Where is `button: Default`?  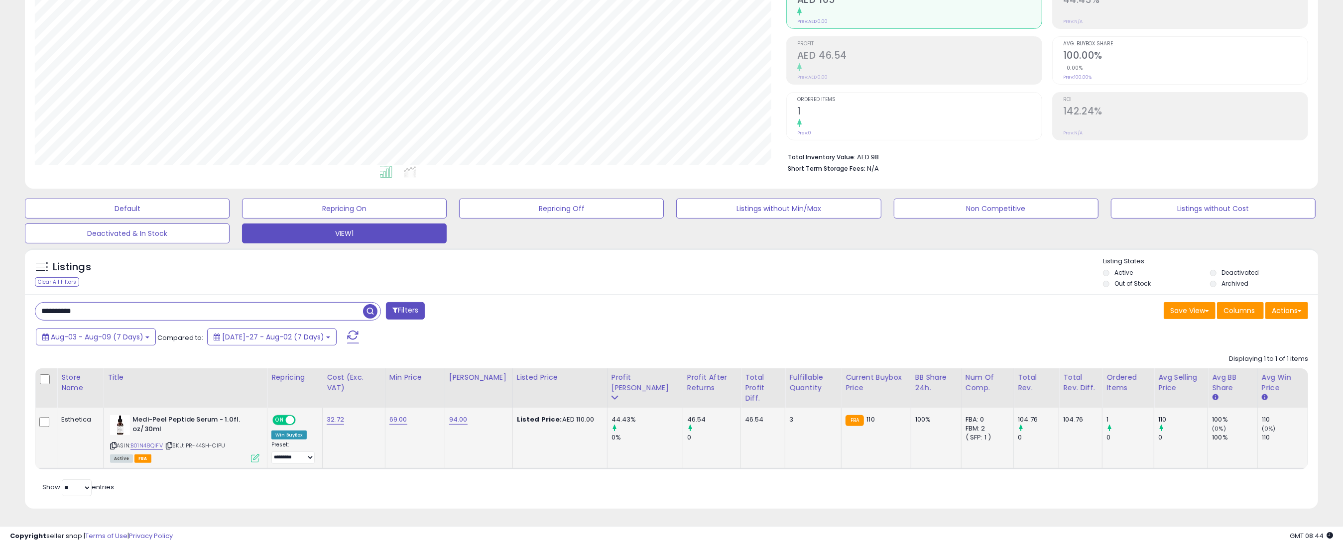 button: Default is located at coordinates (127, 209).